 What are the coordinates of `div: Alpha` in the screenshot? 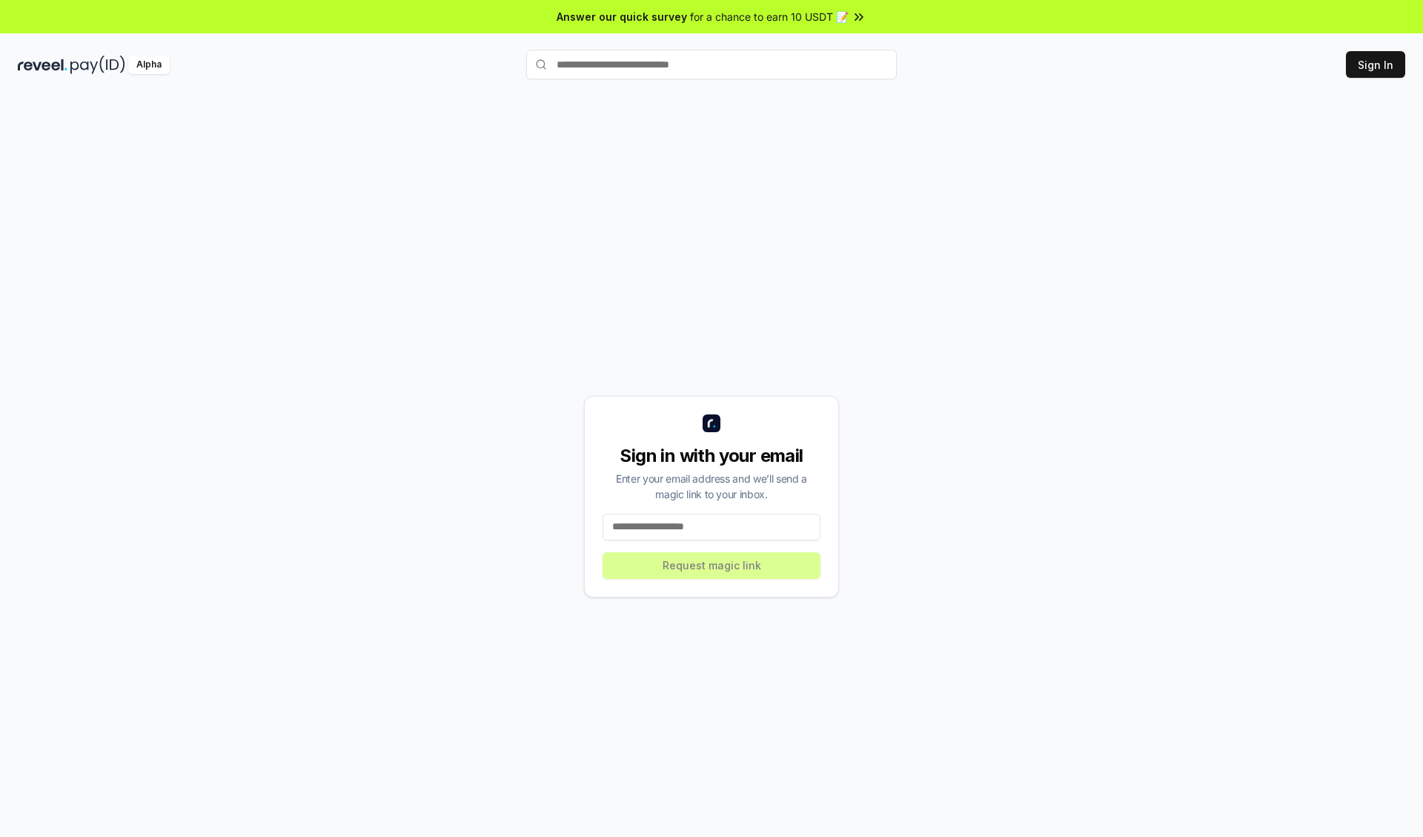 It's located at (149, 64).